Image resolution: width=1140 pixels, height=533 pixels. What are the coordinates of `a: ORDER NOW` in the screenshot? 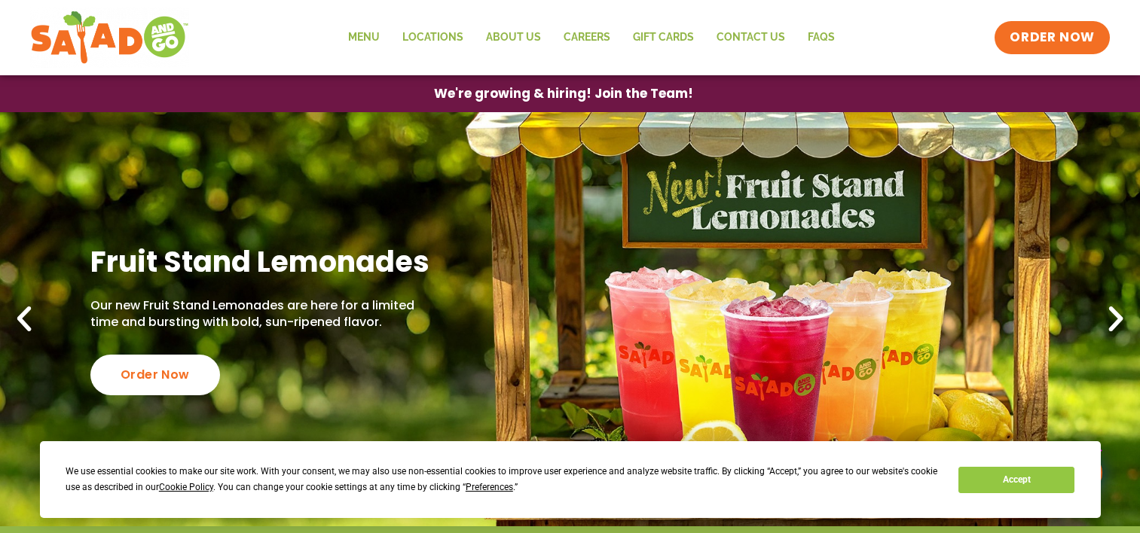 It's located at (1052, 38).